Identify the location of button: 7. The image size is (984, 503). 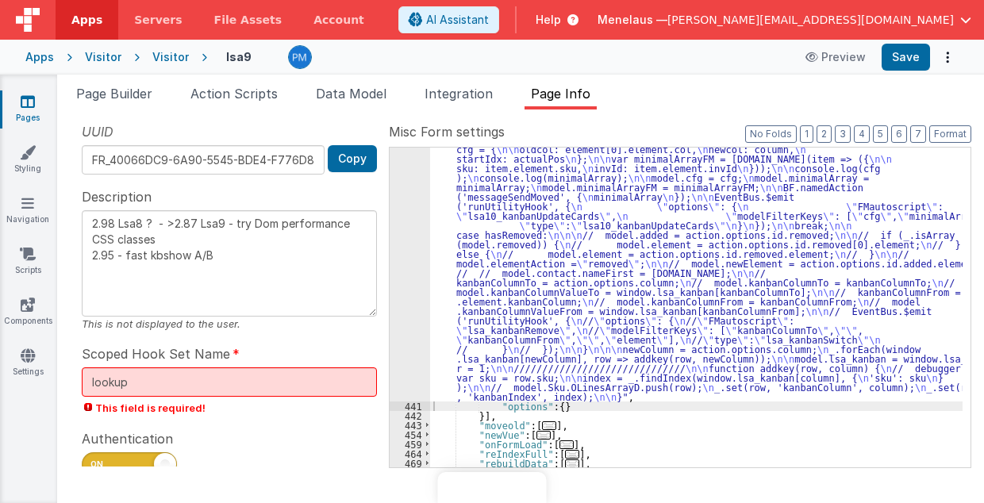
(919, 134).